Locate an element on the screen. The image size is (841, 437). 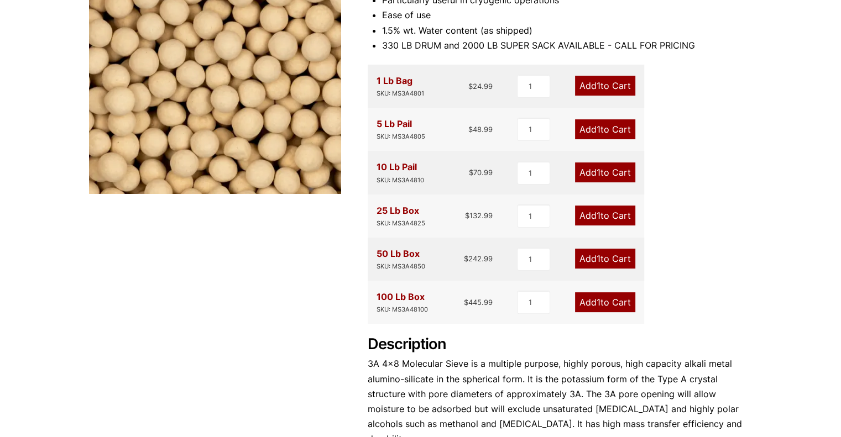
h2: Description is located at coordinates (560, 344).